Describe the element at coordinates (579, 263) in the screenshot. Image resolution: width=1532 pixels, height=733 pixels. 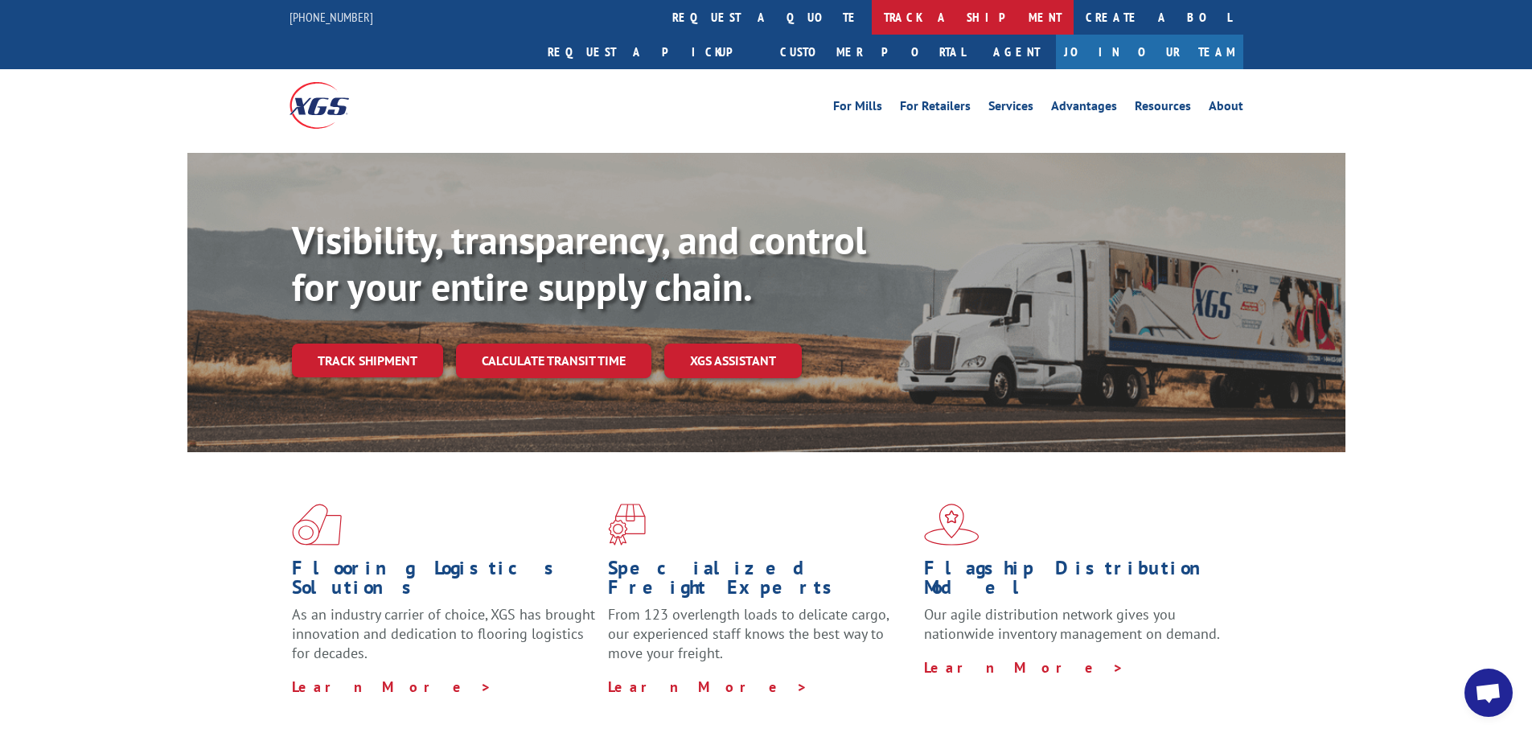
I see `b: Visibility, transparency, and control for your entire supply chain.` at that location.